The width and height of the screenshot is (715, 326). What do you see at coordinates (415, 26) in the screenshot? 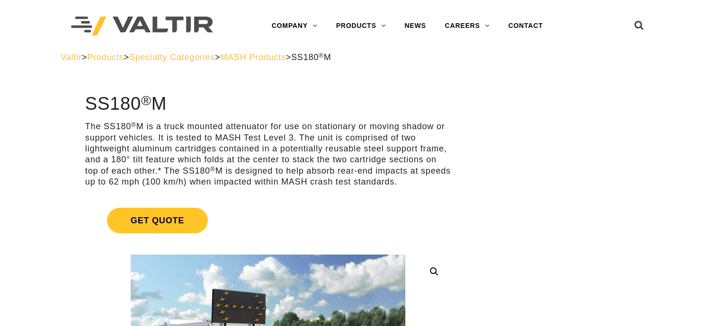
I see `a: NEWS` at bounding box center [415, 26].